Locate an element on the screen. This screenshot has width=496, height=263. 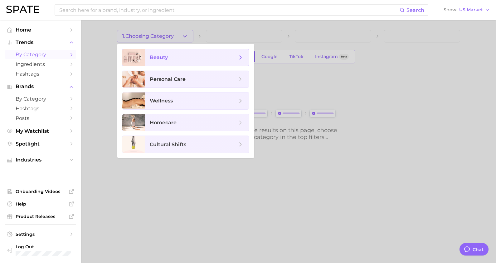
span: personal care is located at coordinates (167, 79).